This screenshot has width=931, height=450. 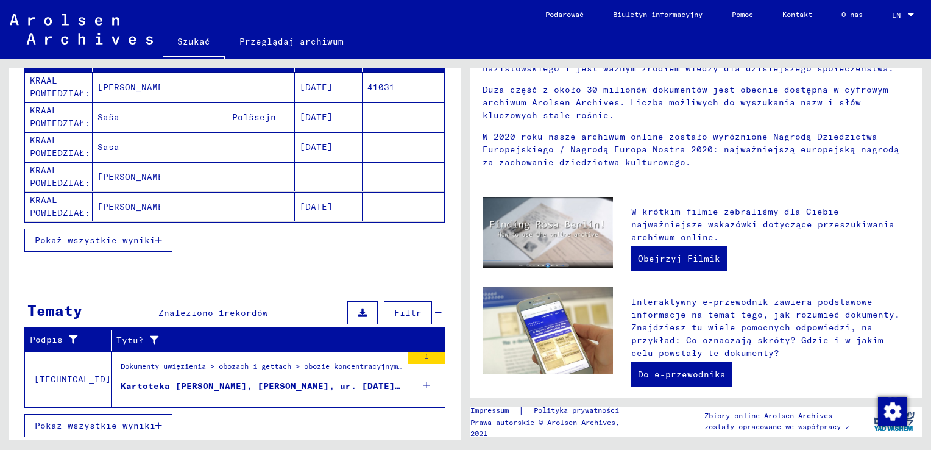 What do you see at coordinates (696, 149) in the screenshot?
I see `p: W 2020 roku nasze archiwum online zostało wyróżnione Nagrodą Dziedzictwa Europejskiego / Nagrodą ...` at bounding box center [696, 149].